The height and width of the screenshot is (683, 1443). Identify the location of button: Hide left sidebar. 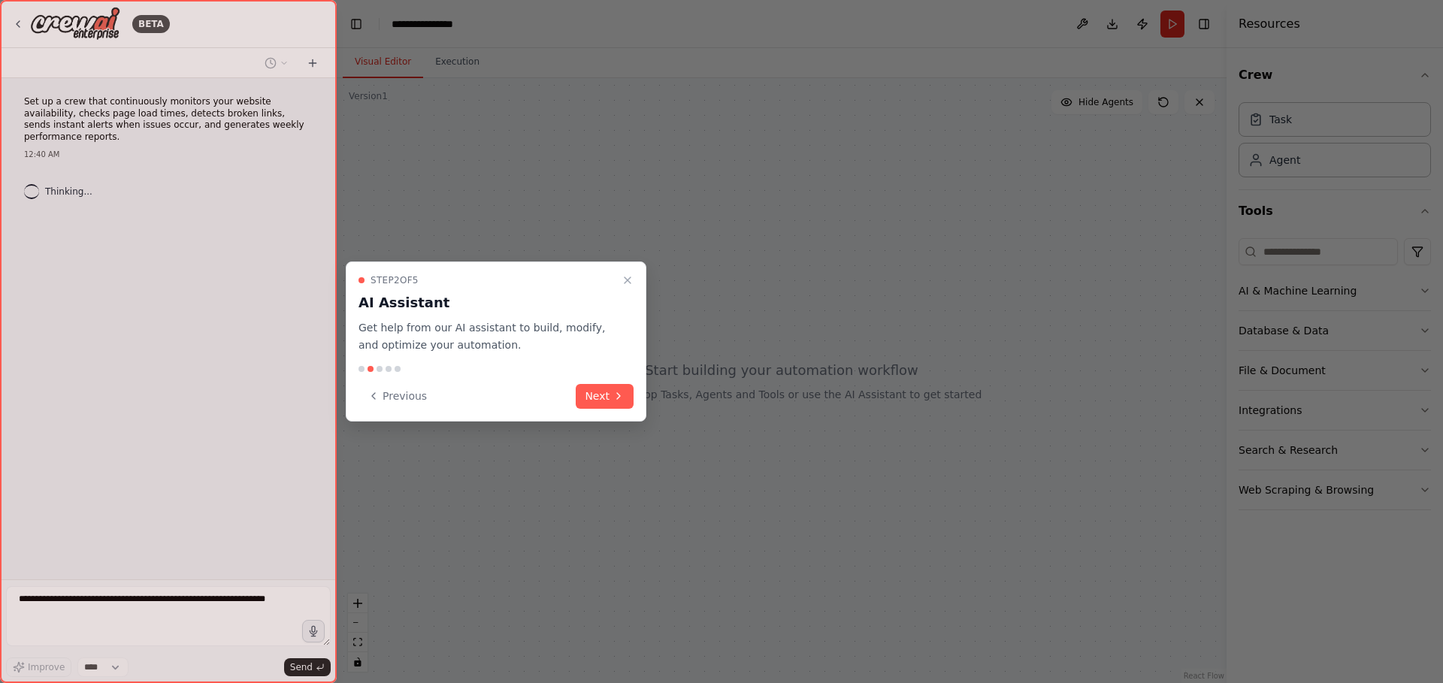
(356, 24).